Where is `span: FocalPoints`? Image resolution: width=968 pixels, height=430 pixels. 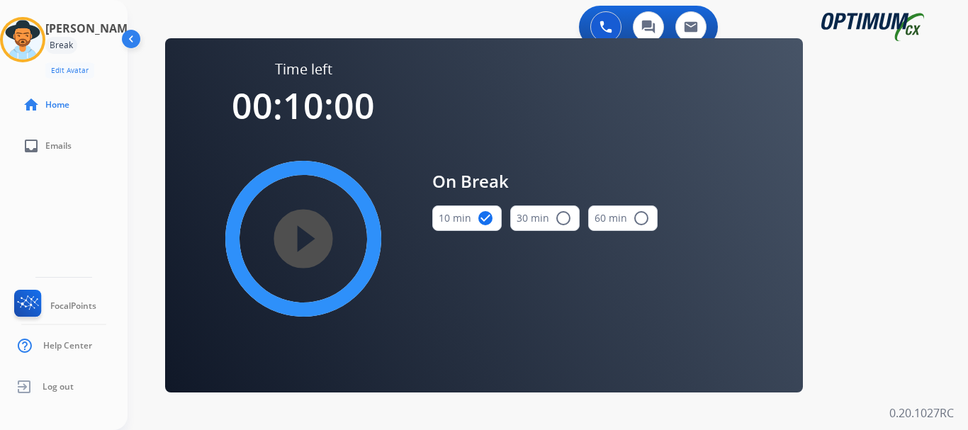 span: FocalPoints is located at coordinates (73, 306).